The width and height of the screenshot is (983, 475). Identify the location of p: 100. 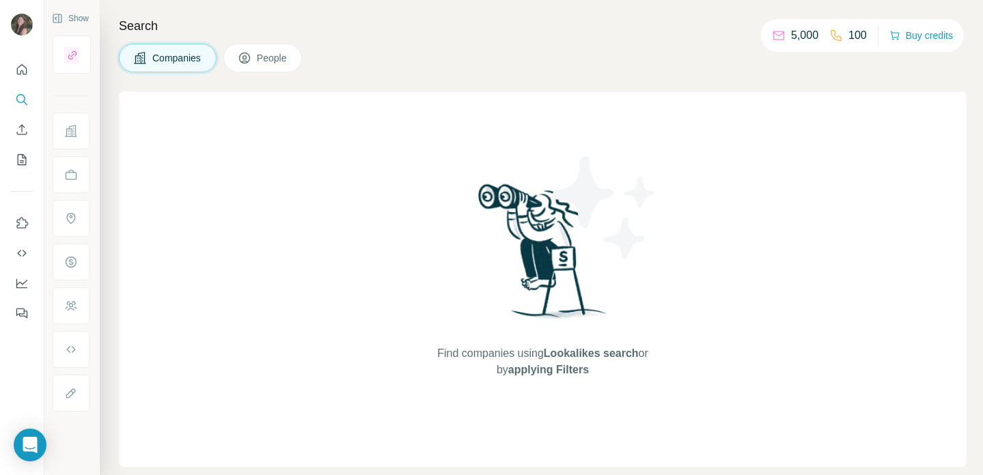
(857, 36).